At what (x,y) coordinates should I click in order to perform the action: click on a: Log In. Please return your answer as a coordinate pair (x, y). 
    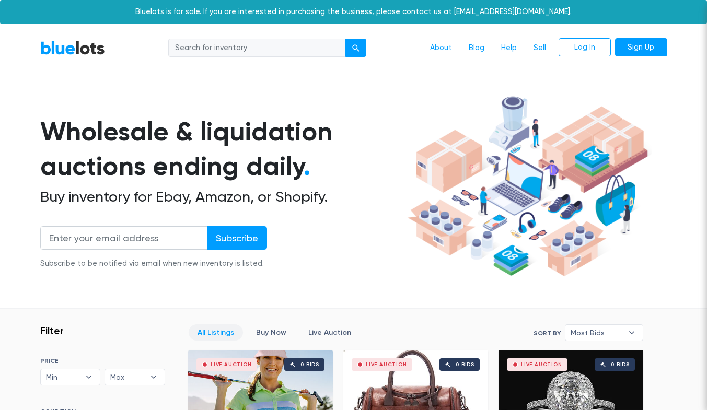
    Looking at the image, I should click on (585, 48).